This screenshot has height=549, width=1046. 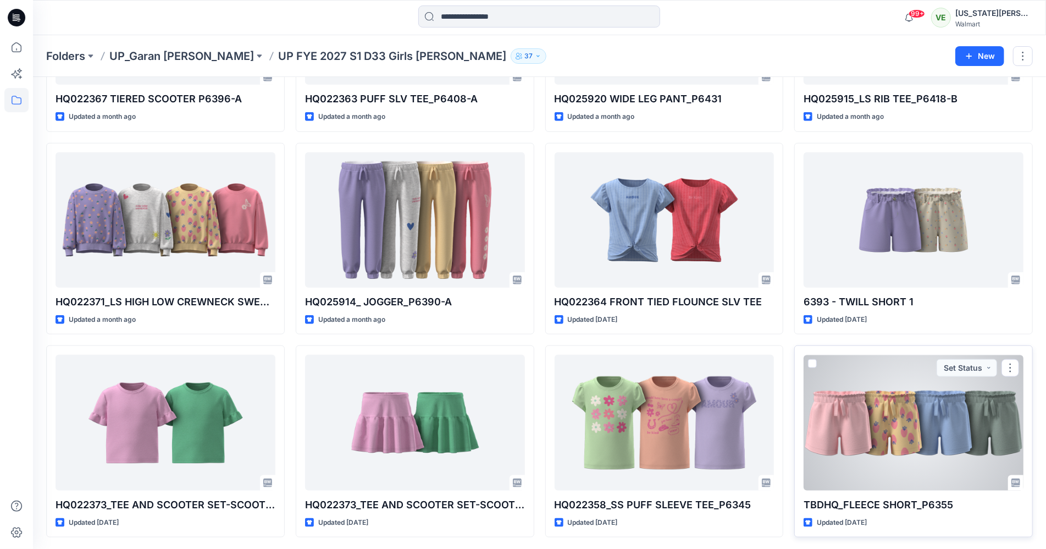 What do you see at coordinates (665, 99) in the screenshot?
I see `p: HQ025920 WIDE LEG PANT_P6431` at bounding box center [665, 99].